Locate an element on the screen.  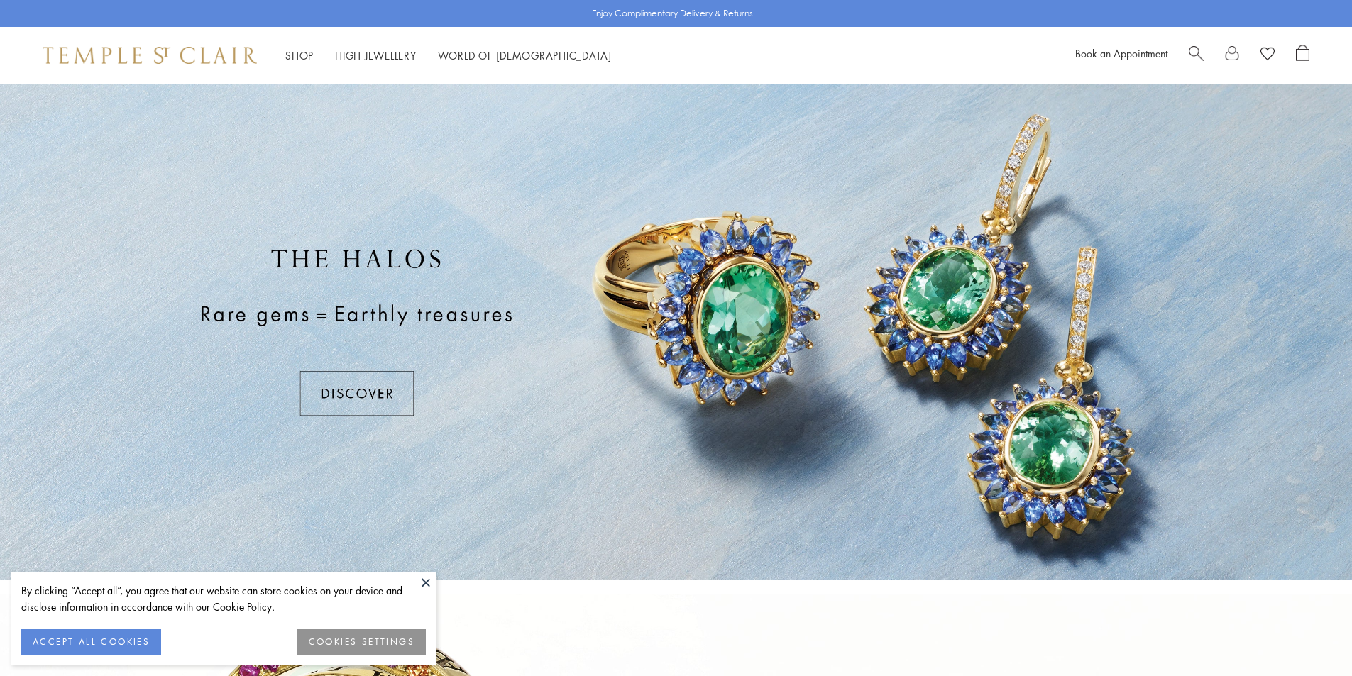
button: ACCEPT ALL COOKIES is located at coordinates (91, 642).